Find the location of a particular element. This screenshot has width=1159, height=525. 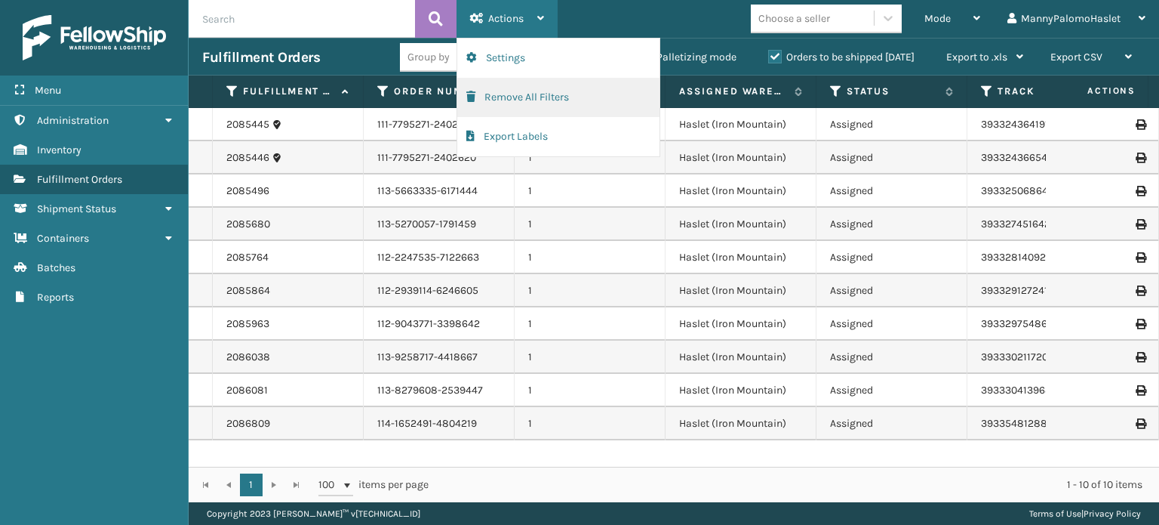

div: Group by is located at coordinates (429, 57).